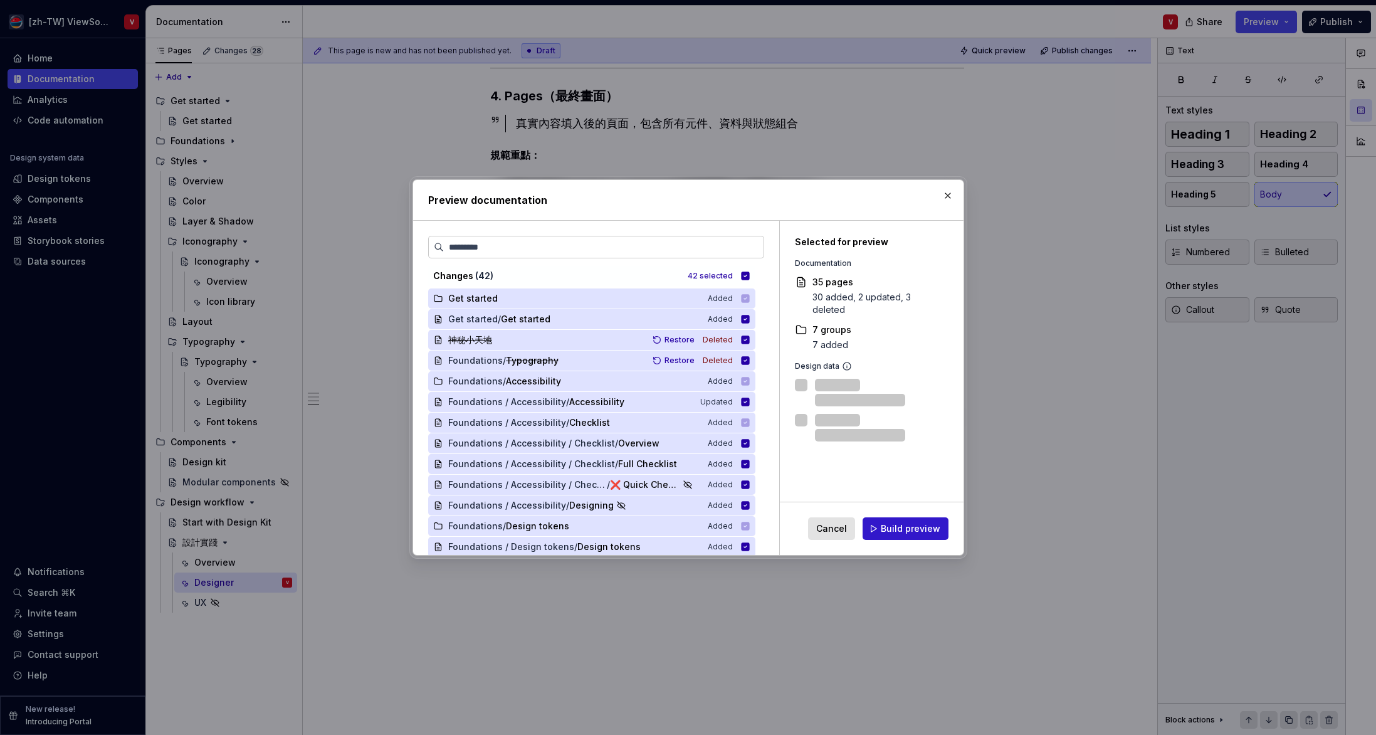 The height and width of the screenshot is (735, 1376). What do you see at coordinates (597, 402) in the screenshot?
I see `span: Accessibility` at bounding box center [597, 402].